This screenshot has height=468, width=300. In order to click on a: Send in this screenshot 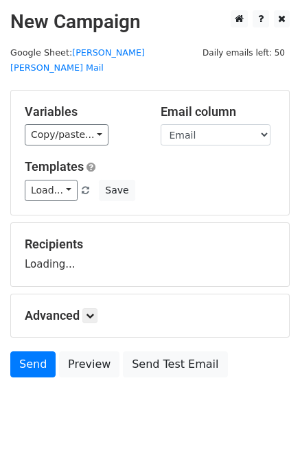, I will do `click(33, 364)`.